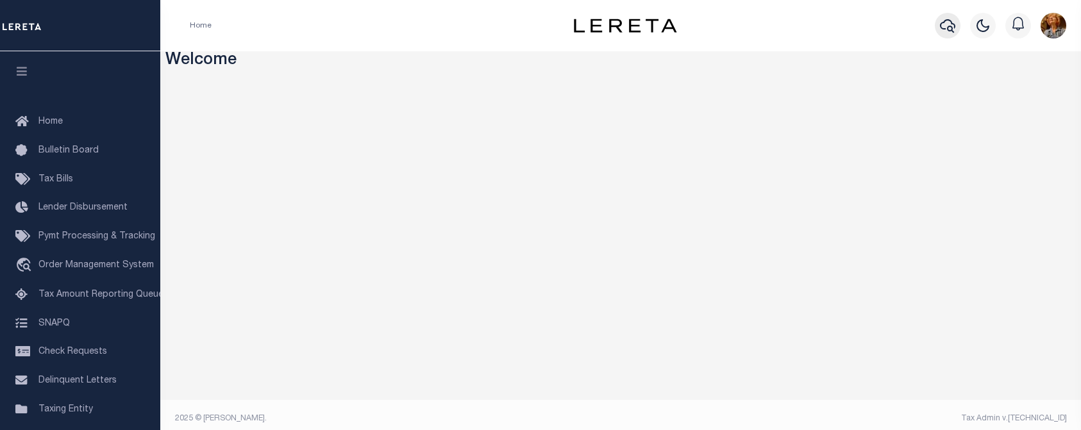 Image resolution: width=1081 pixels, height=430 pixels. What do you see at coordinates (83, 208) in the screenshot?
I see `span: Lender Disbursement` at bounding box center [83, 208].